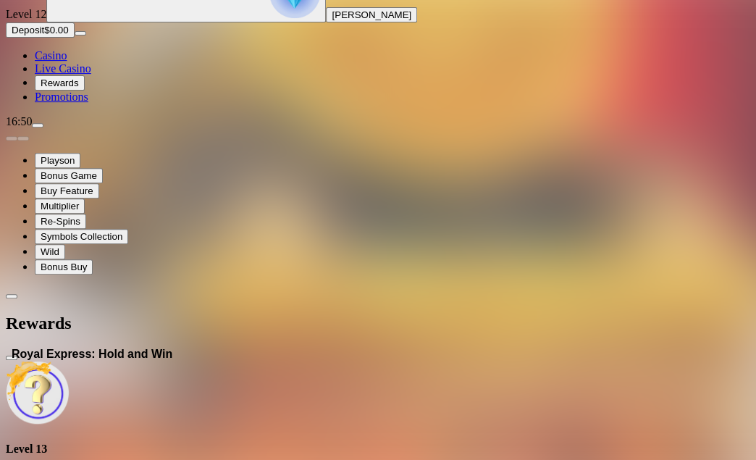 The height and width of the screenshot is (460, 756). I want to click on button: Depositplus icon$0.00, so click(40, 30).